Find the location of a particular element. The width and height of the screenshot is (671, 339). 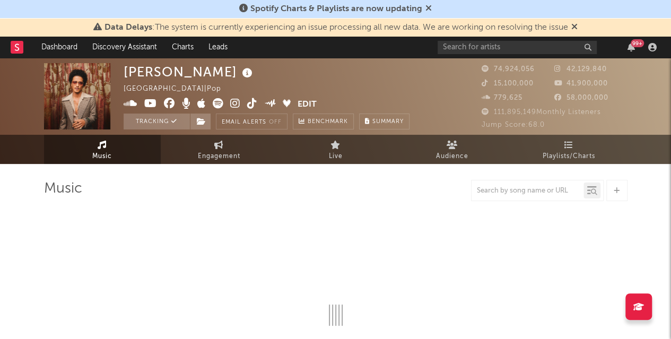

a: Music is located at coordinates (102, 149).